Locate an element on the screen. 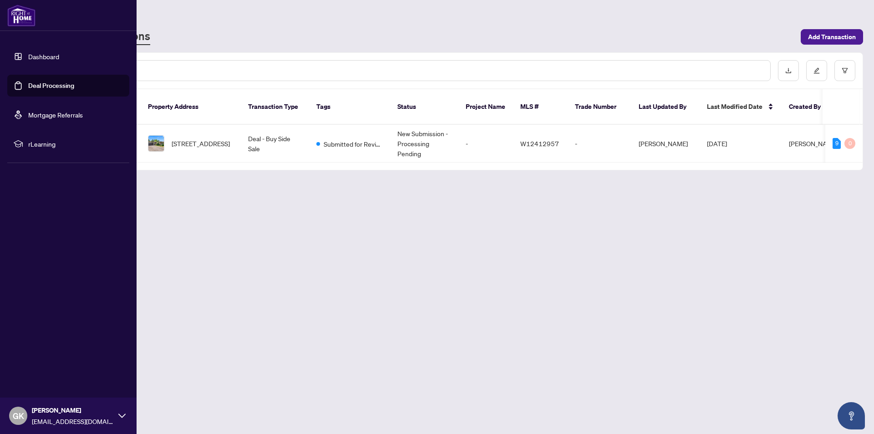 The height and width of the screenshot is (434, 874). th: Transaction Type is located at coordinates (275, 107).